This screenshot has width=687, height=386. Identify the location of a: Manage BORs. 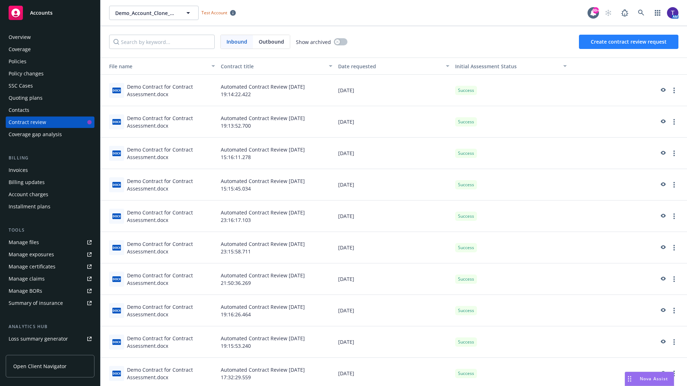
(50, 291).